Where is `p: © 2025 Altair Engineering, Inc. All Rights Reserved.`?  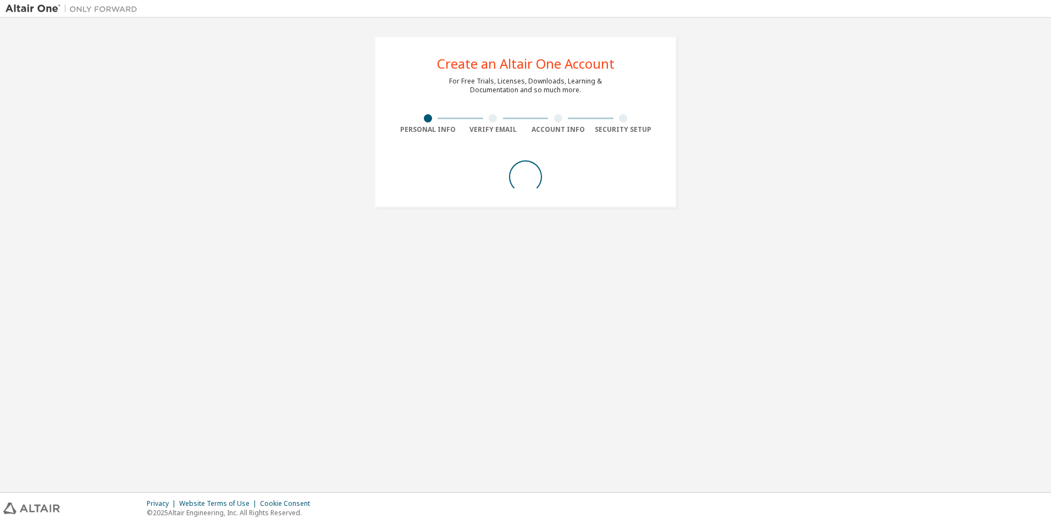 p: © 2025 Altair Engineering, Inc. All Rights Reserved. is located at coordinates (231, 513).